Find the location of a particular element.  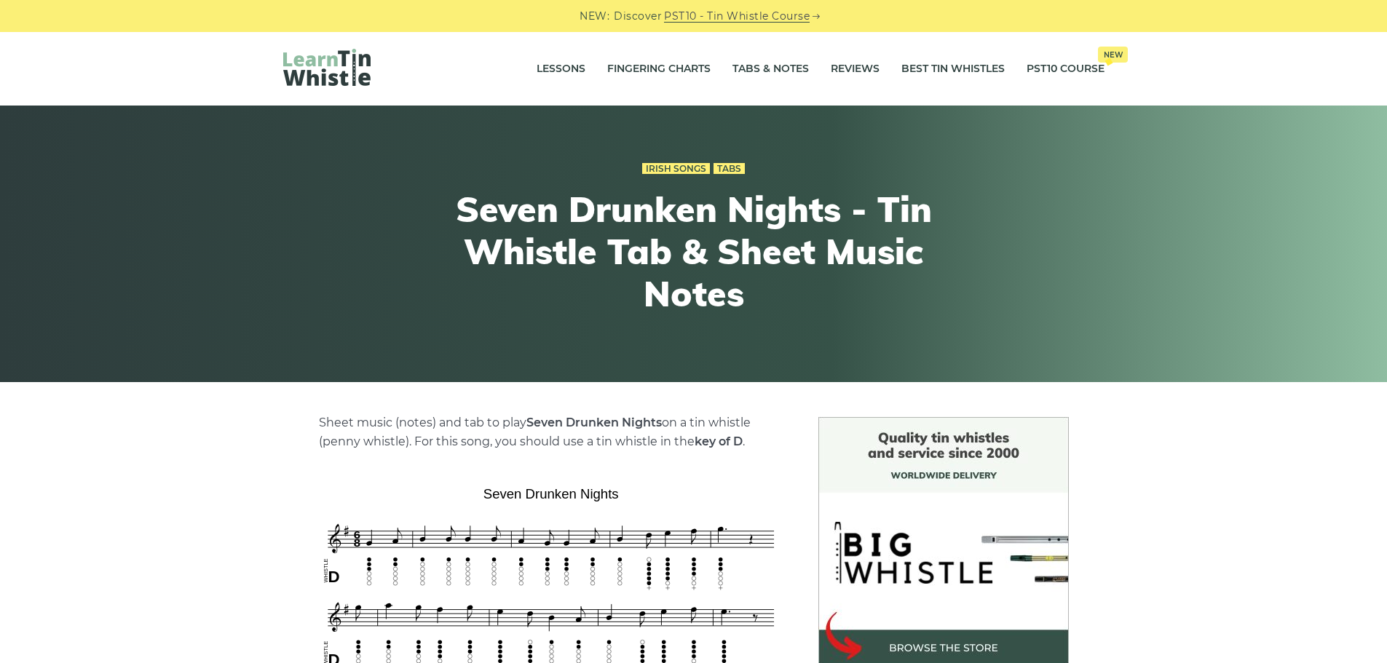

a: Best Tin Whistles is located at coordinates (953, 69).